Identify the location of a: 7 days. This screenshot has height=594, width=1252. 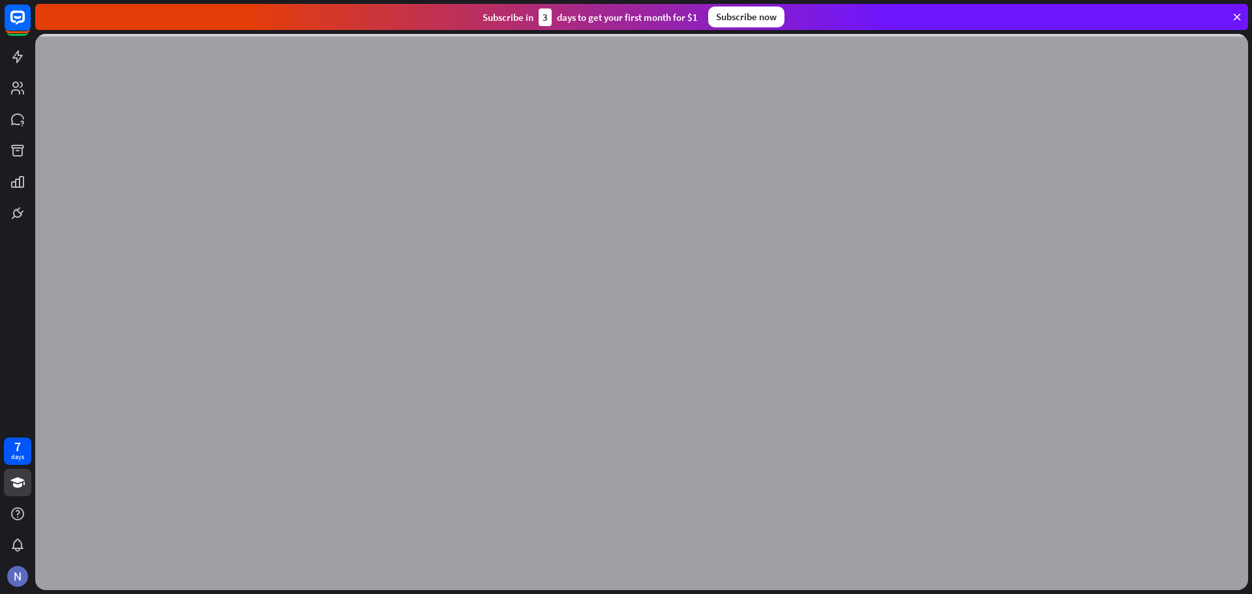
(18, 451).